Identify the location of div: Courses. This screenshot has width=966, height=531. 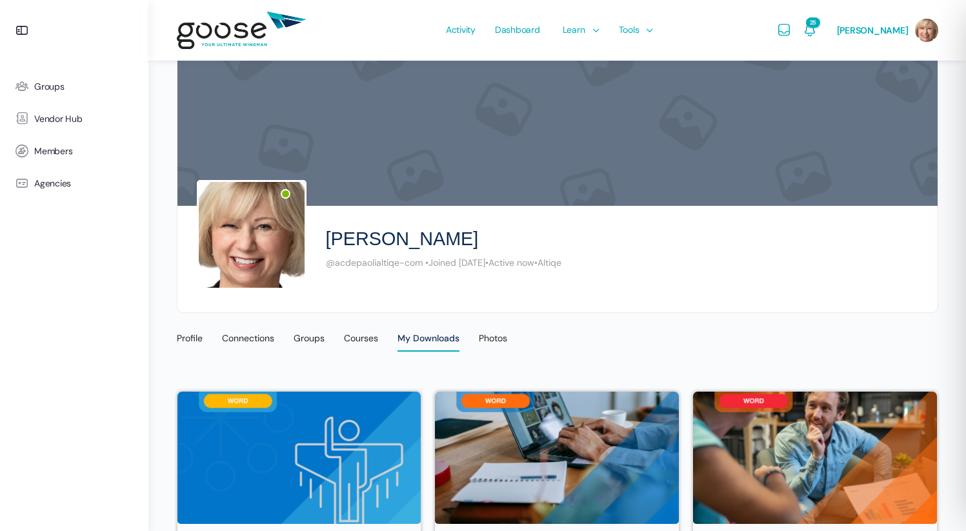
(361, 342).